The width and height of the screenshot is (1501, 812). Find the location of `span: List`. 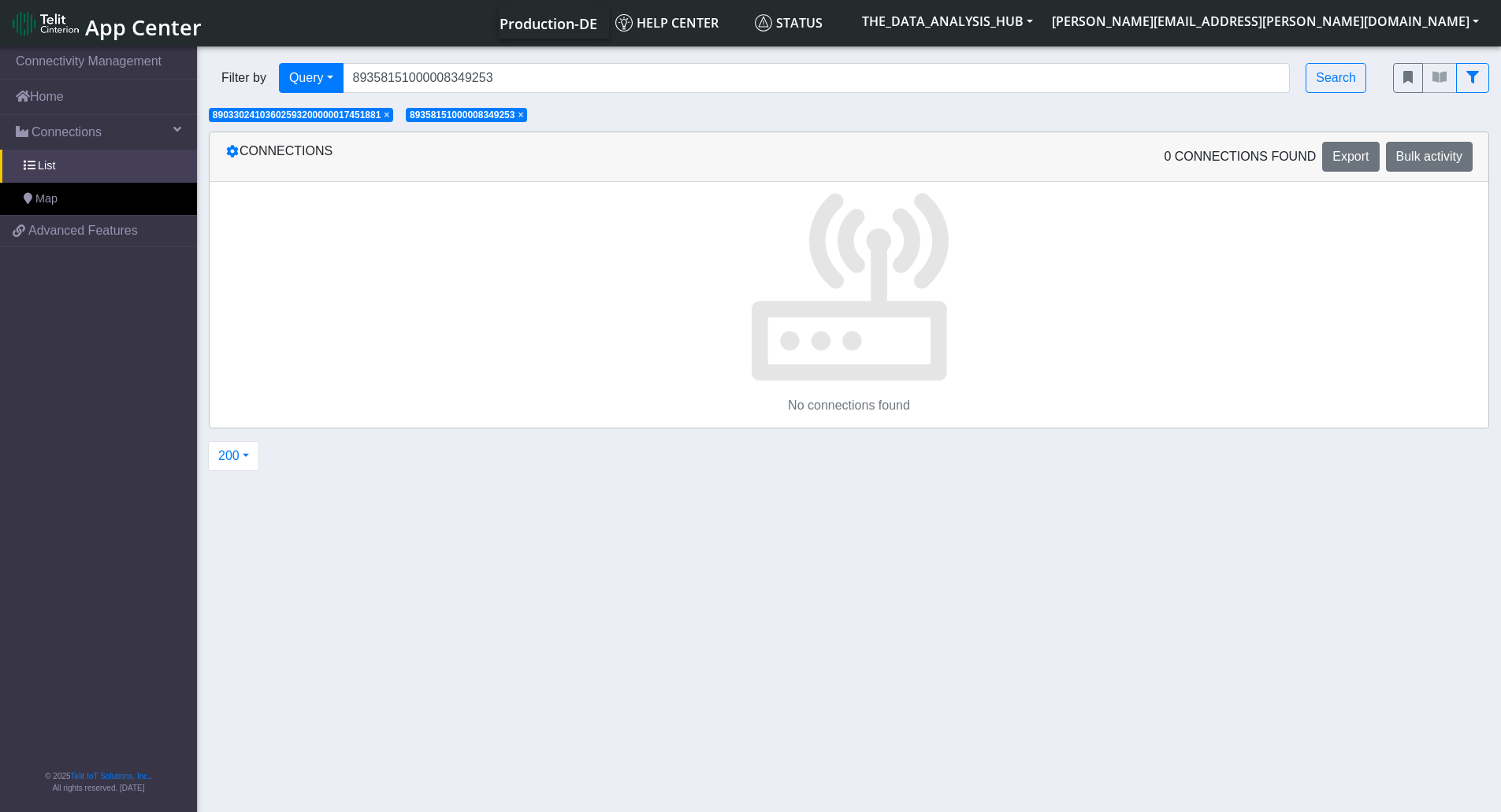

span: List is located at coordinates (47, 166).